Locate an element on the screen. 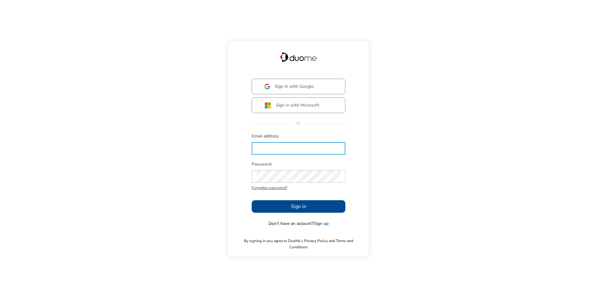 Image resolution: width=597 pixels, height=298 pixels. span: By signing in you agree to DuoMe’s Privacy Policy and Terms and Conditions is located at coordinates (298, 244).